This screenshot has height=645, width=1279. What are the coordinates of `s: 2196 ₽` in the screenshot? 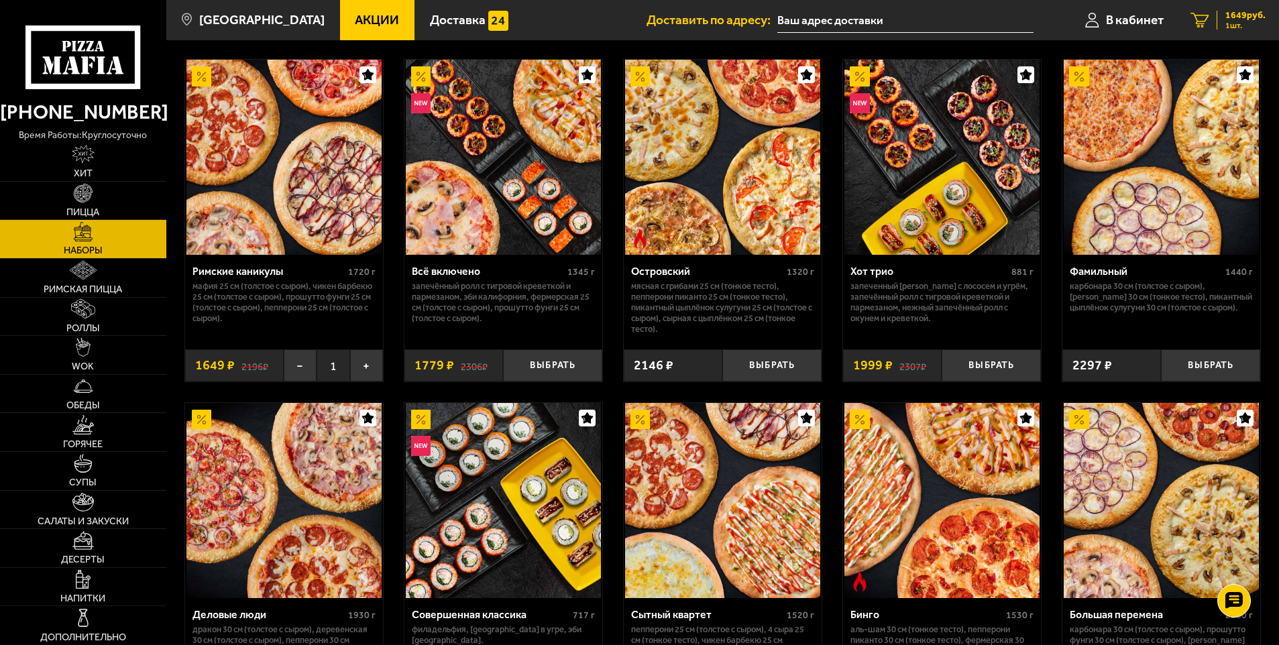 It's located at (255, 366).